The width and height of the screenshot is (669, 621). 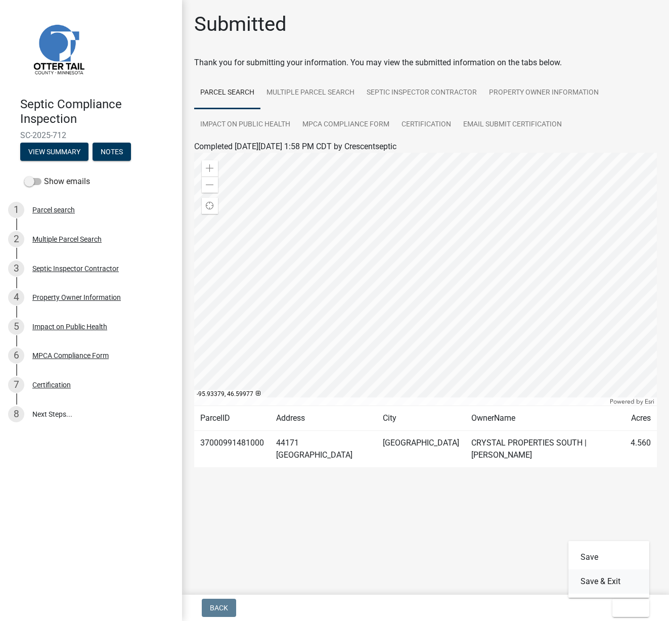 What do you see at coordinates (627, 607) in the screenshot?
I see `span: Exit` at bounding box center [627, 607].